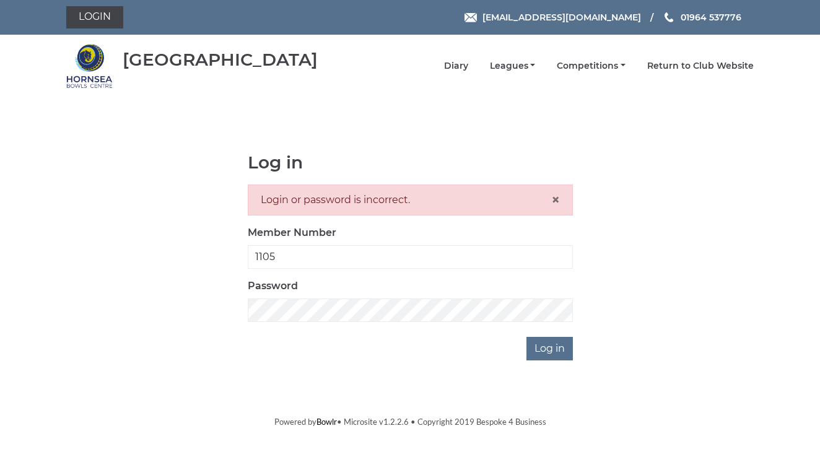  Describe the element at coordinates (711, 17) in the screenshot. I see `span: 01964 537776` at that location.